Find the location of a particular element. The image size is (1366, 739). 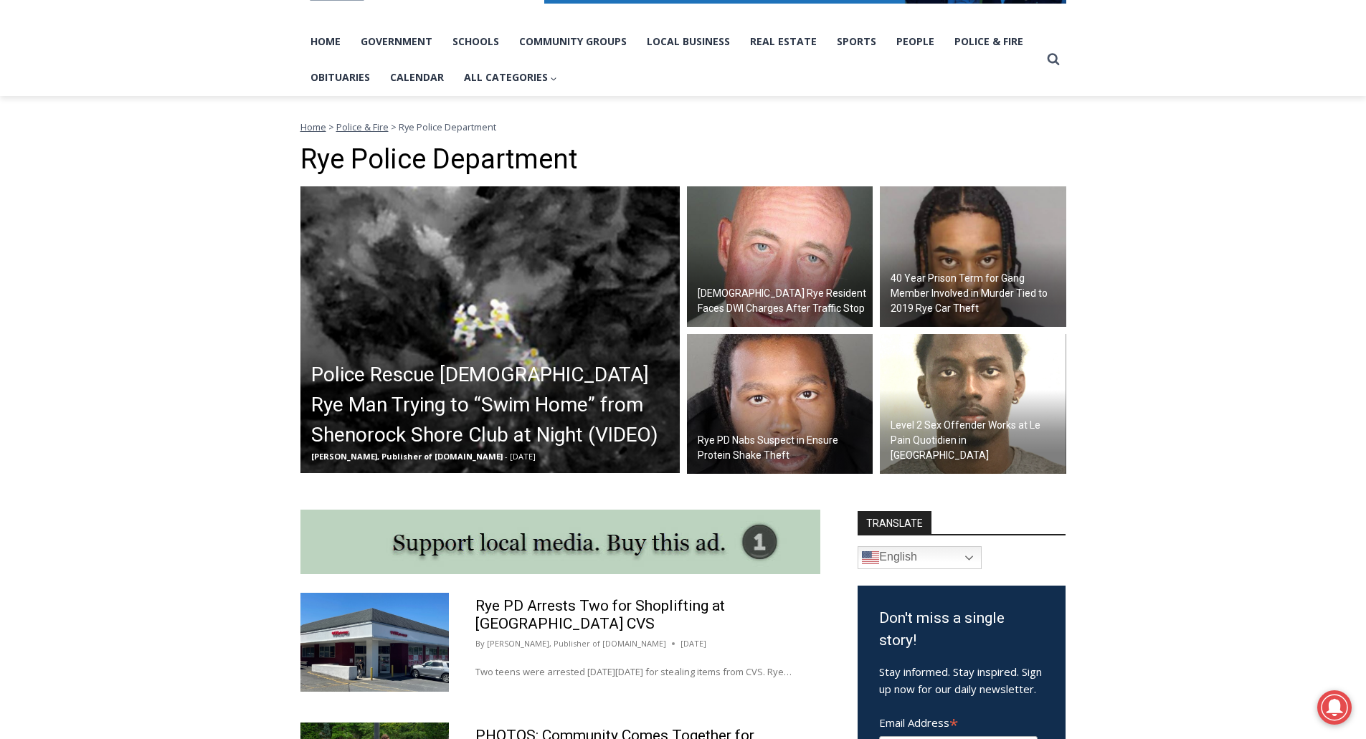

a: English is located at coordinates (919, 558).